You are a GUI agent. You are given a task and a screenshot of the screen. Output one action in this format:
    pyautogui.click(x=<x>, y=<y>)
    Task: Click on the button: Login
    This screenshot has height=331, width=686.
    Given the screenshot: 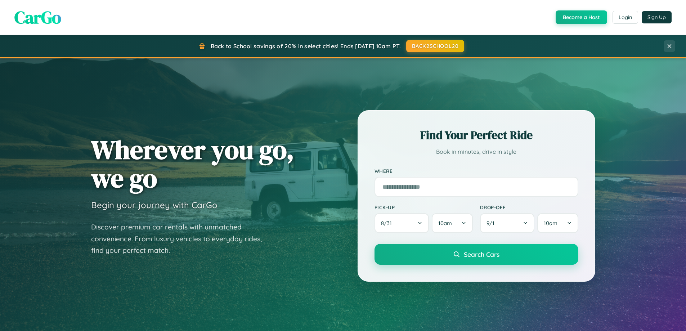 What is the action you would take?
    pyautogui.click(x=625, y=17)
    